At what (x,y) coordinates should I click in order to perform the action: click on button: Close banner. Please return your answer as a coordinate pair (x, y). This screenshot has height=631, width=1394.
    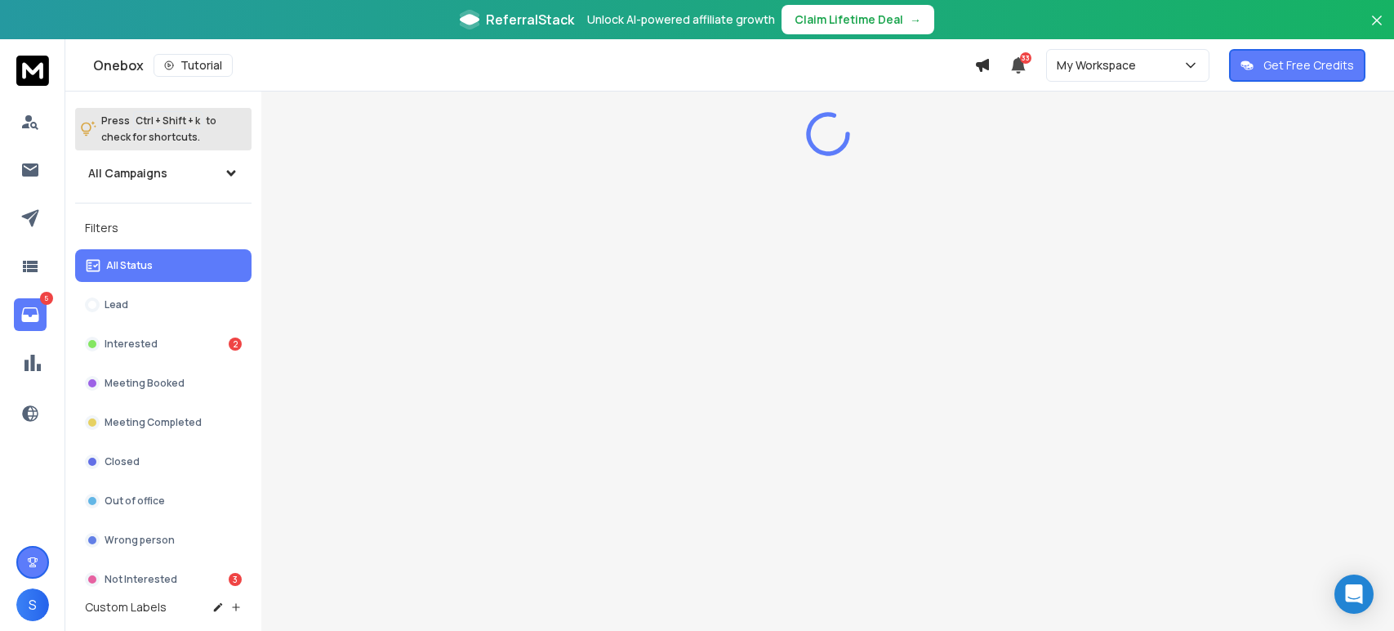
    Looking at the image, I should click on (1377, 29).